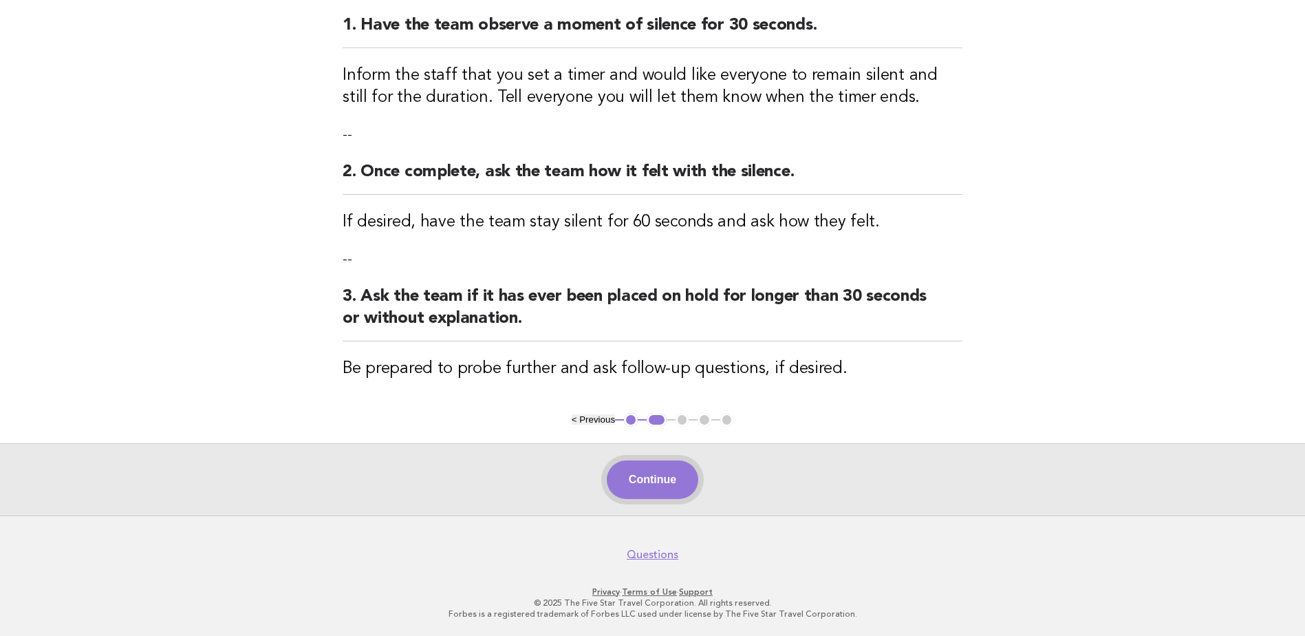 The image size is (1305, 636). What do you see at coordinates (593, 419) in the screenshot?
I see `button: < Previous` at bounding box center [593, 419].